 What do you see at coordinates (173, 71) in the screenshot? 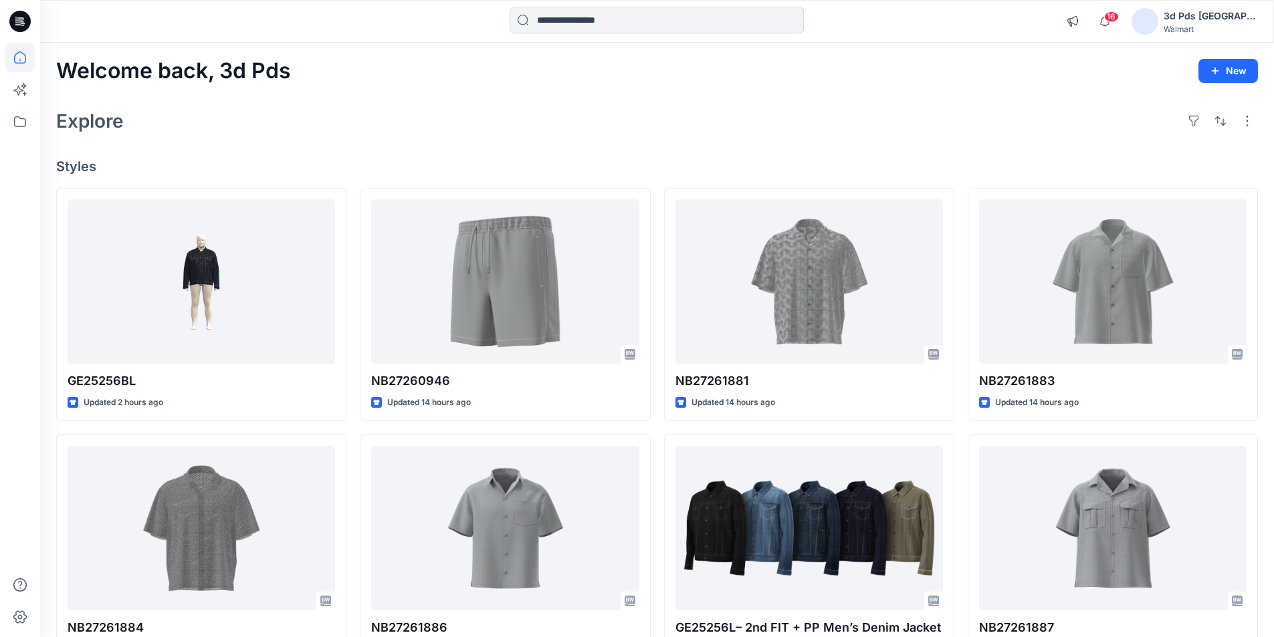
I see `h2: Welcome back, 3d Pds` at bounding box center [173, 71].